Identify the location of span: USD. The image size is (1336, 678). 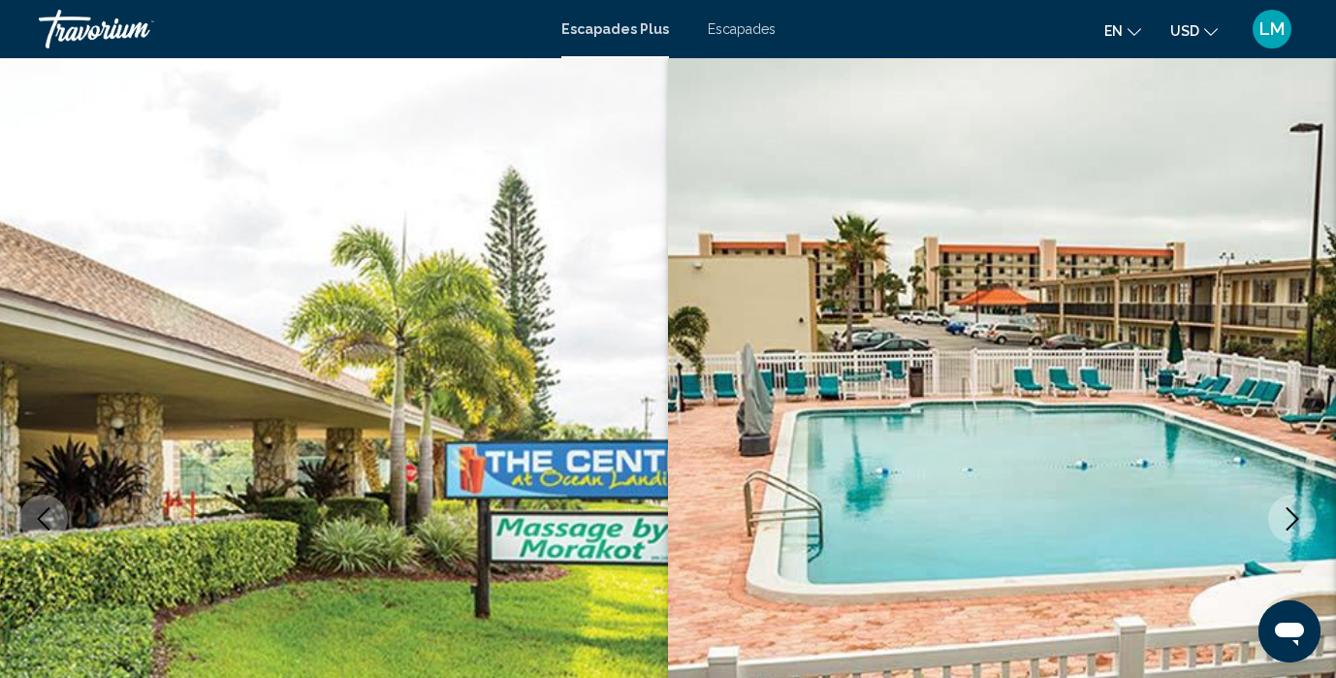
(1185, 31).